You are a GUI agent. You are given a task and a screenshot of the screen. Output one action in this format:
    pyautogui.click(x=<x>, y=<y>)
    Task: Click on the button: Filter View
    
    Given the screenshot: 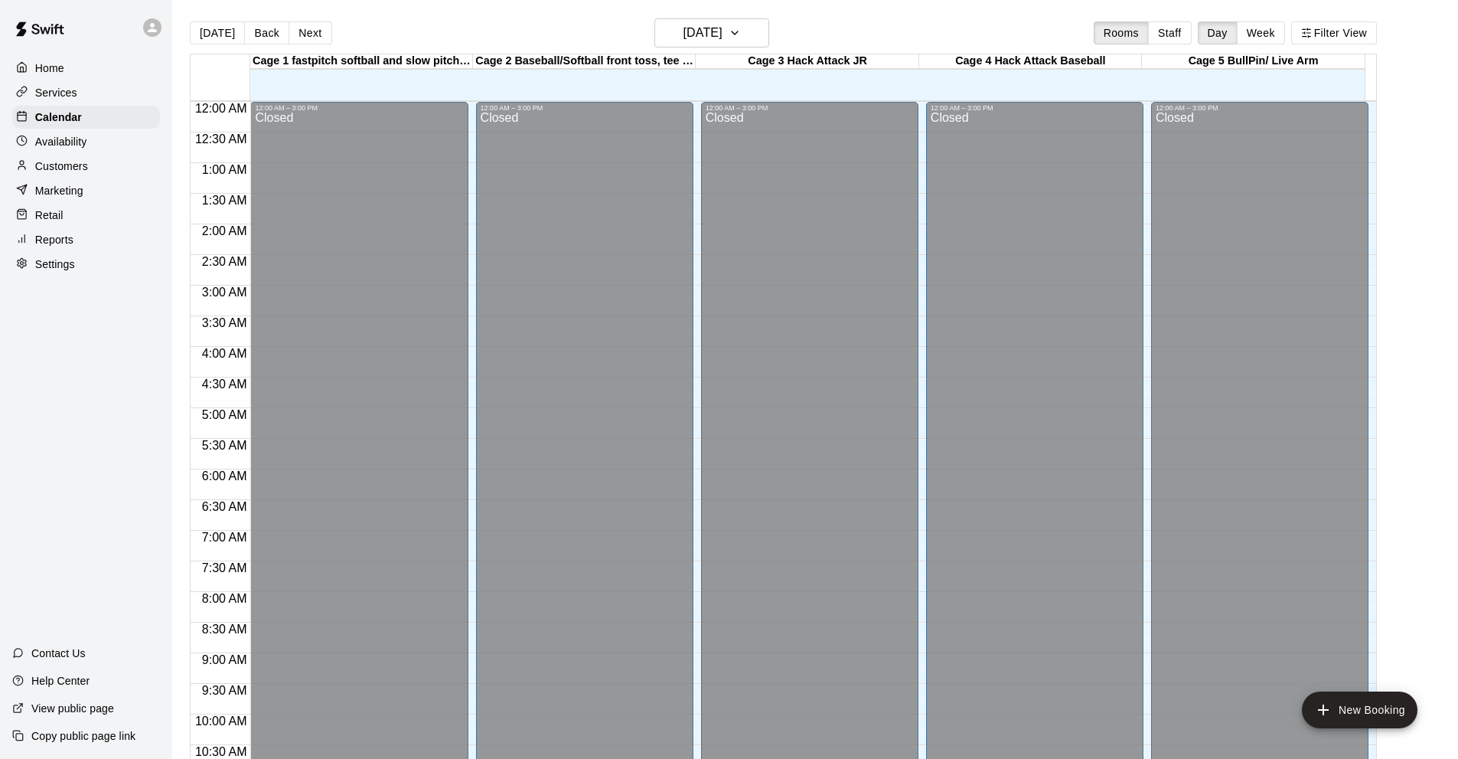 What is the action you would take?
    pyautogui.click(x=1334, y=33)
    